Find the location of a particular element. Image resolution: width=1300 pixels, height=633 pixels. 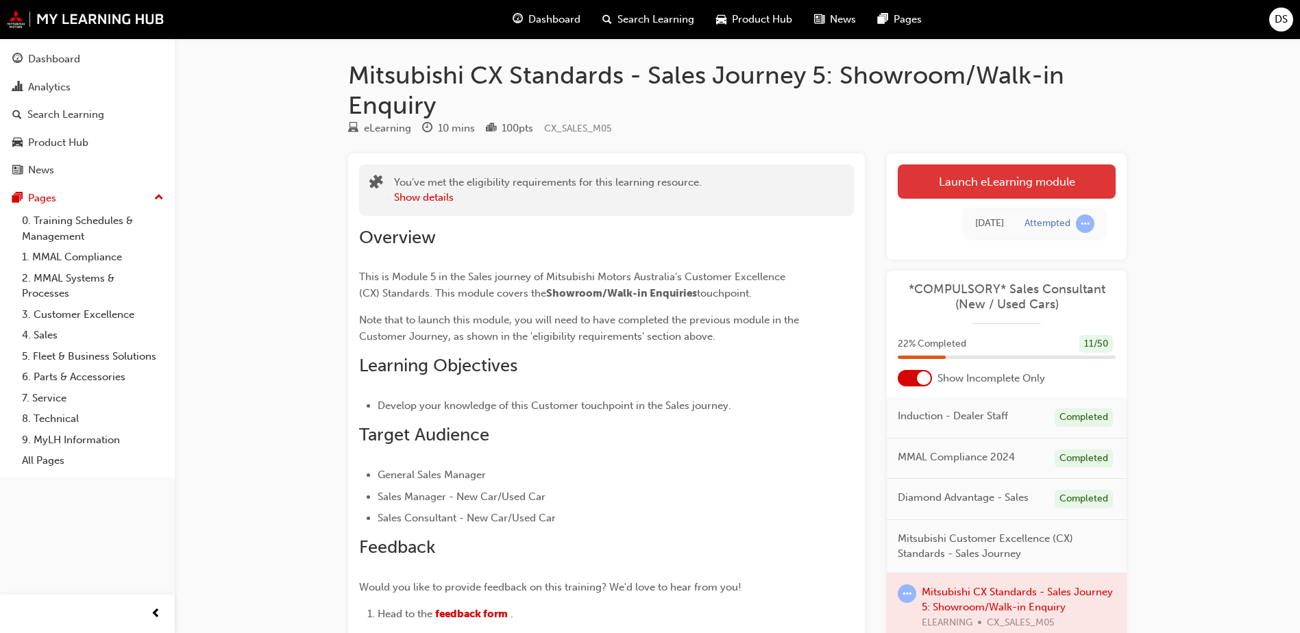

span: learningResourceType_ELEARNING-icon is located at coordinates (353, 129).